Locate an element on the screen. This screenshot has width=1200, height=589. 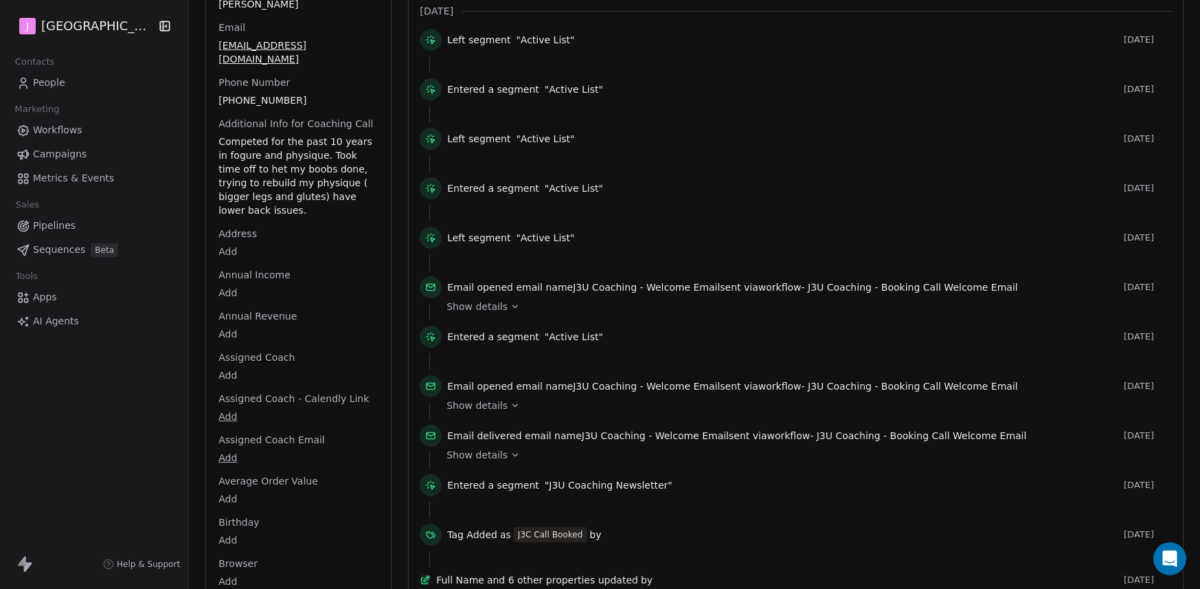
span: Email delivered is located at coordinates (484, 435).